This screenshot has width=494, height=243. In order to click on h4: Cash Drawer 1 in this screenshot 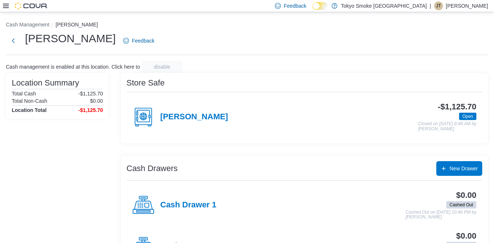, I will do `click(188, 205)`.